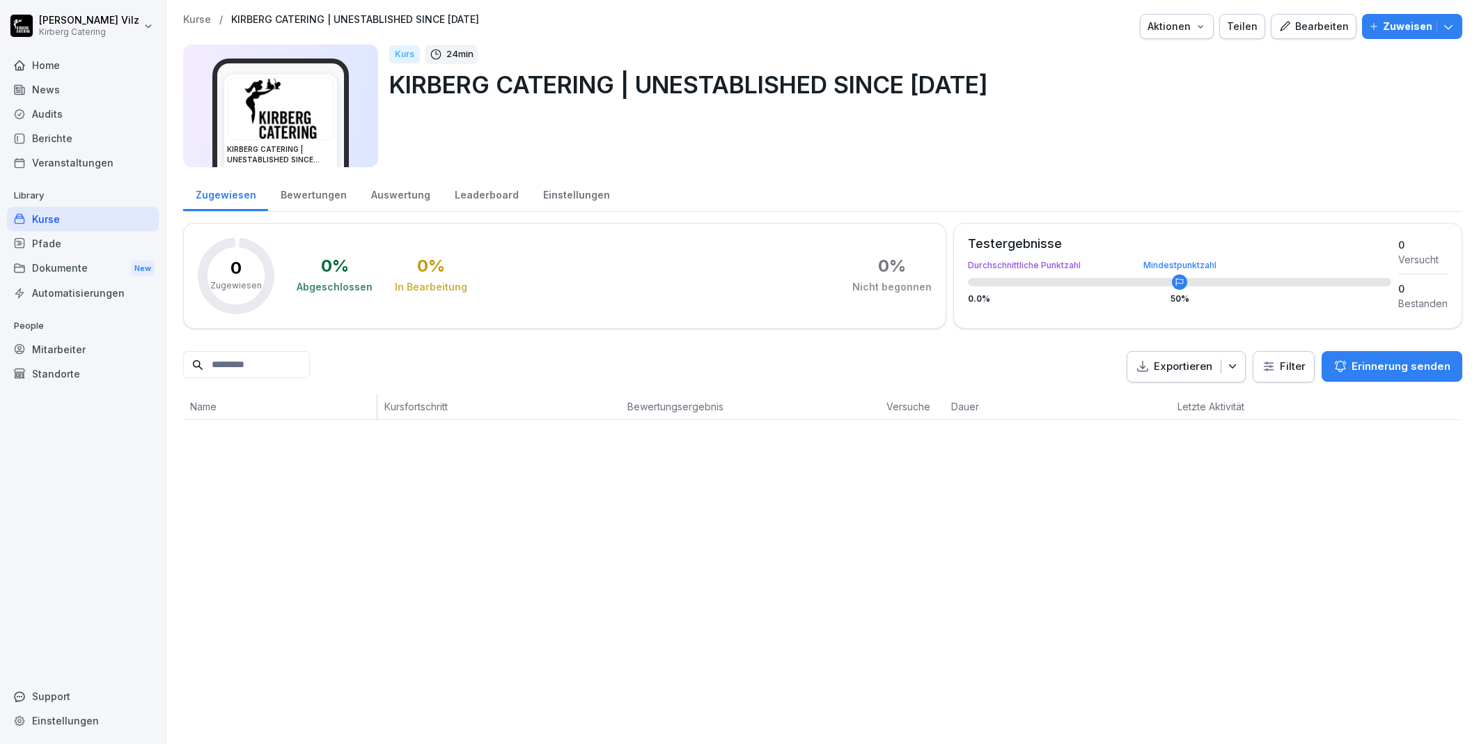 This screenshot has width=1479, height=744. Describe the element at coordinates (313, 193) in the screenshot. I see `a: Bewertungen` at that location.